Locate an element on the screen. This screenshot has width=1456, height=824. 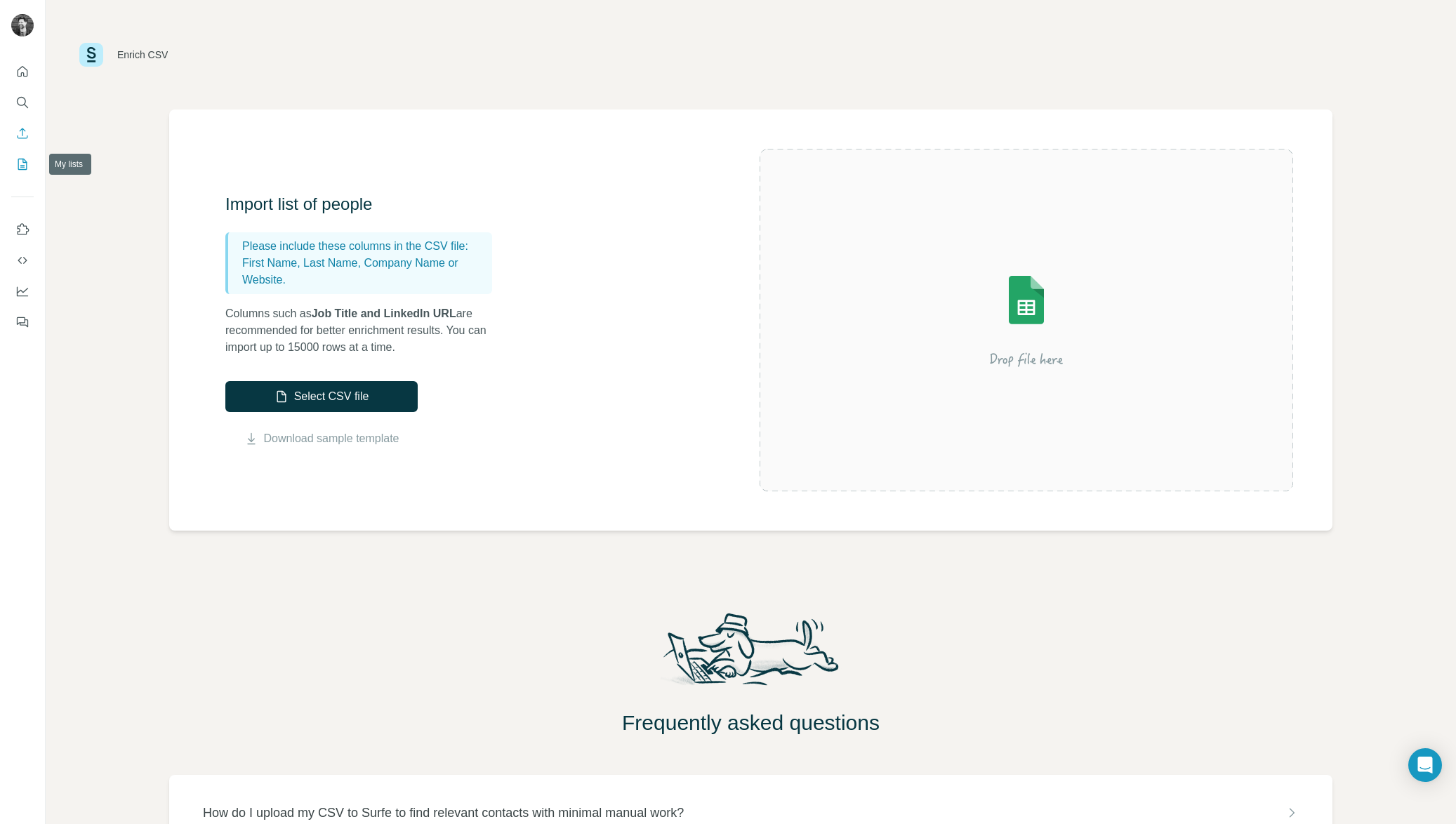
img: Surfe Illustration - Drop file here or select below is located at coordinates (1026, 320).